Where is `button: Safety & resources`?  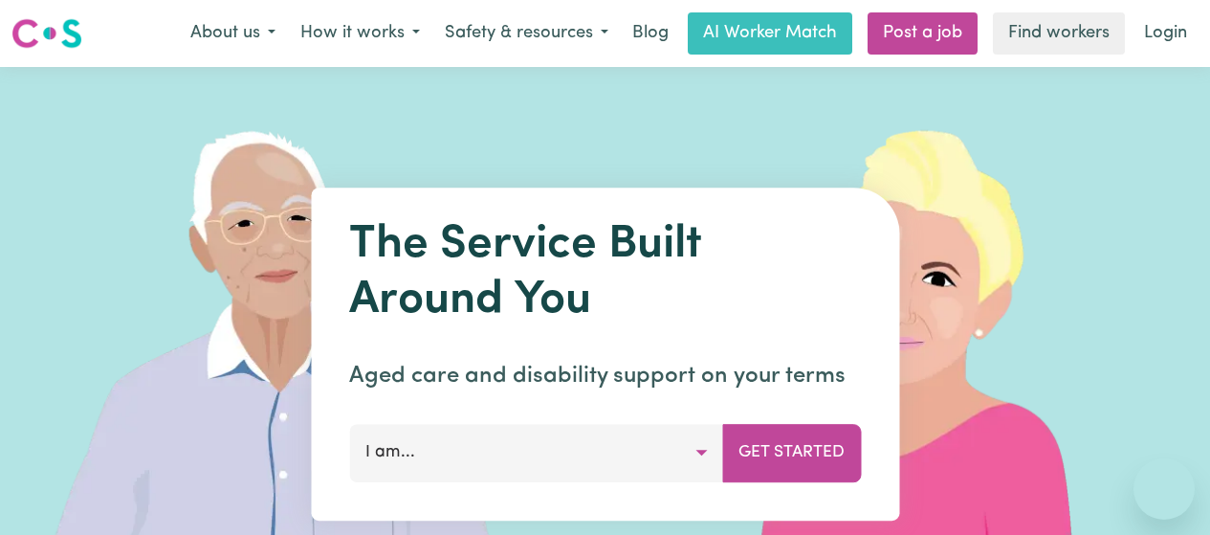 button: Safety & resources is located at coordinates (526, 33).